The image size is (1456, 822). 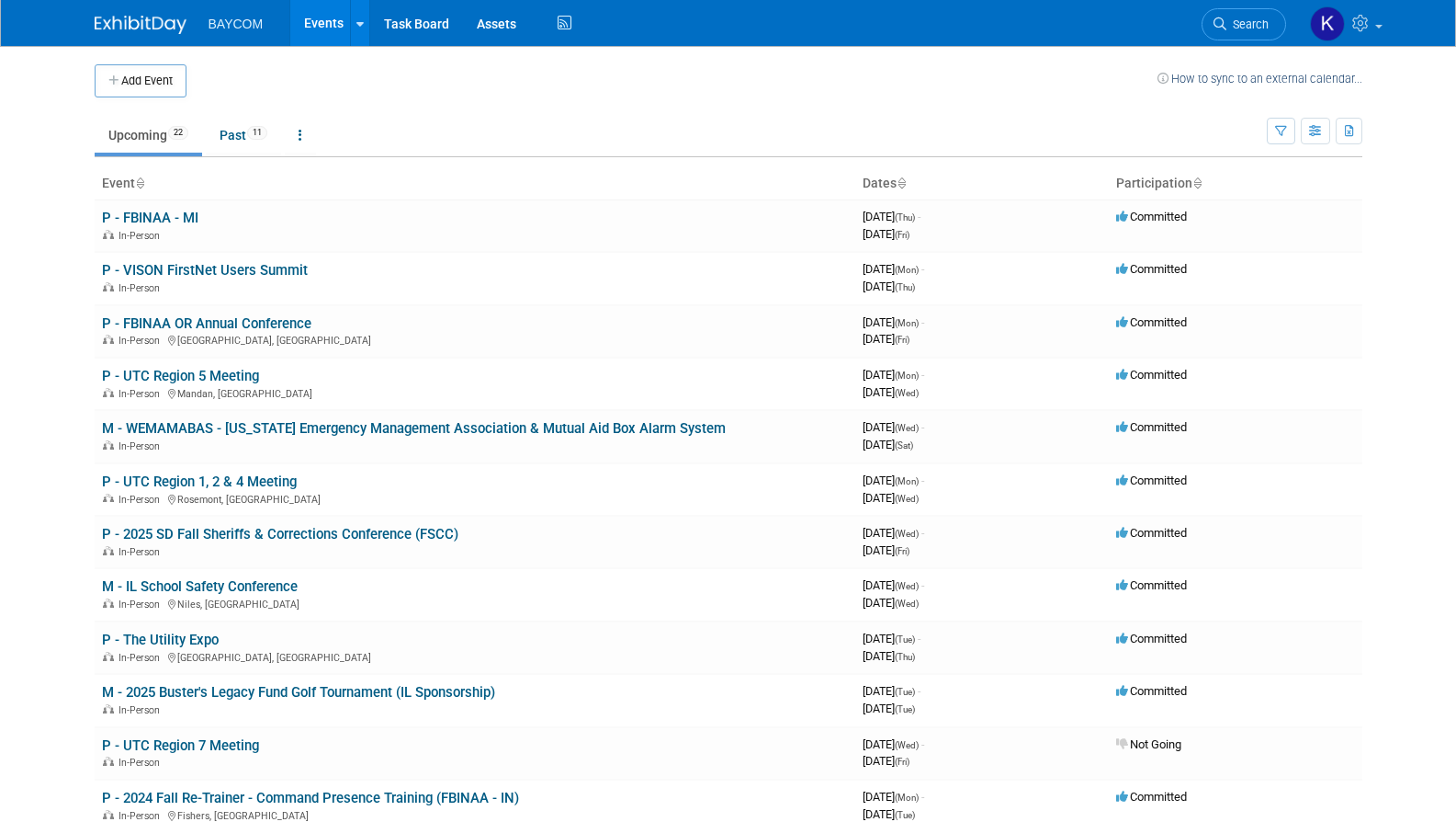 What do you see at coordinates (150, 217) in the screenshot?
I see `a: P - FBINAA - MI` at bounding box center [150, 217].